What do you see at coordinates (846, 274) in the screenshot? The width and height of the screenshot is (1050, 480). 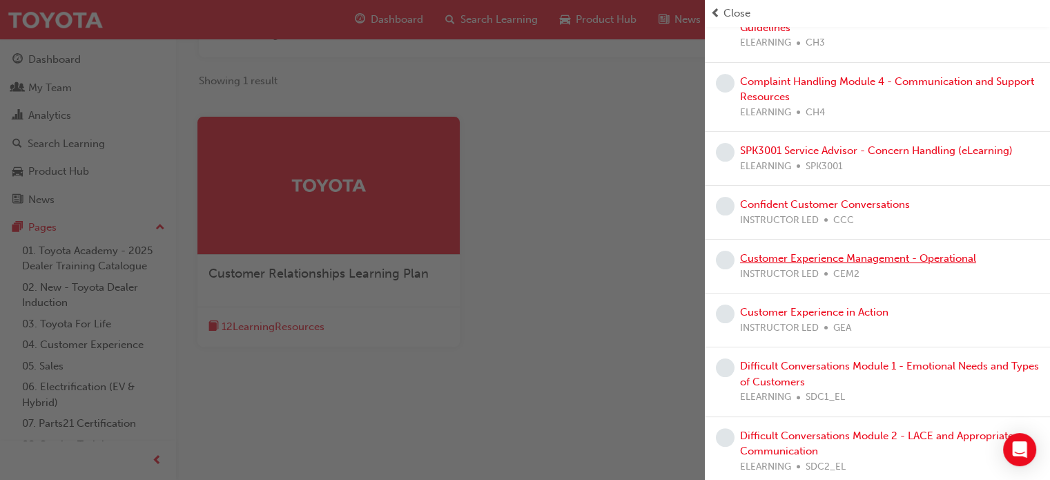 I see `span: CEM2` at bounding box center [846, 274].